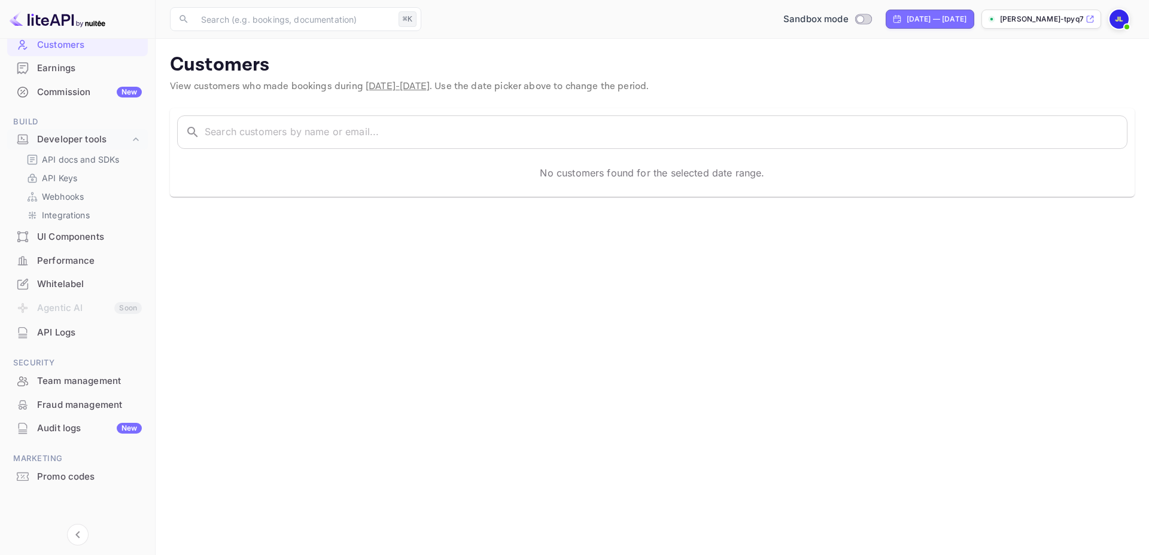 The width and height of the screenshot is (1149, 555). Describe the element at coordinates (63, 196) in the screenshot. I see `p: Webhooks` at that location.